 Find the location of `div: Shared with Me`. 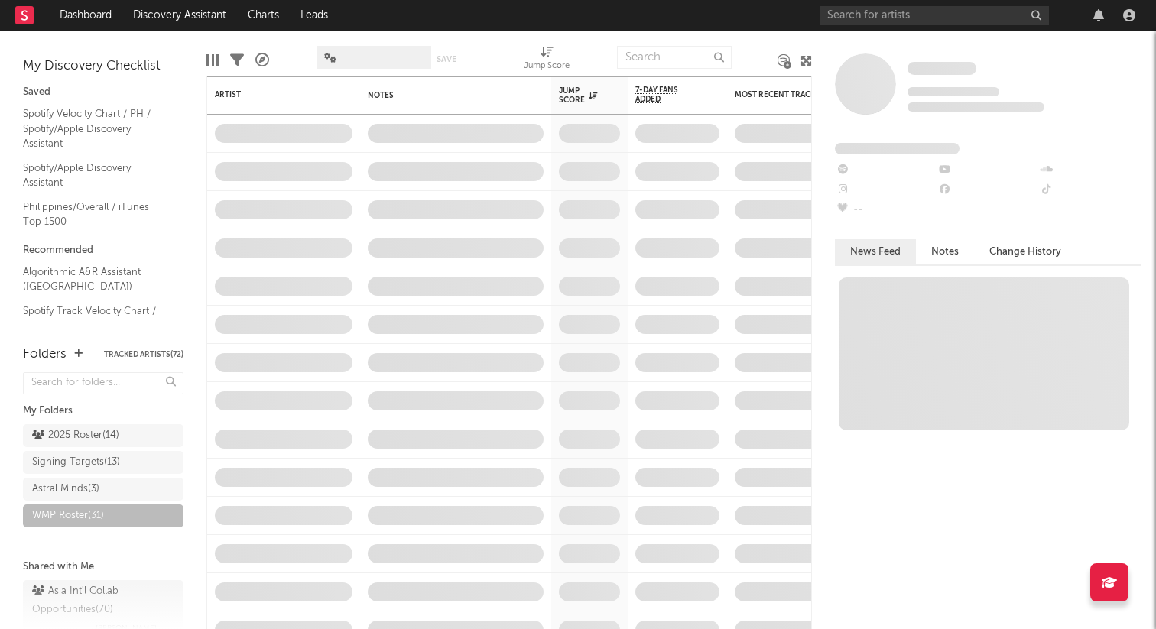

div: Shared with Me is located at coordinates (103, 568).